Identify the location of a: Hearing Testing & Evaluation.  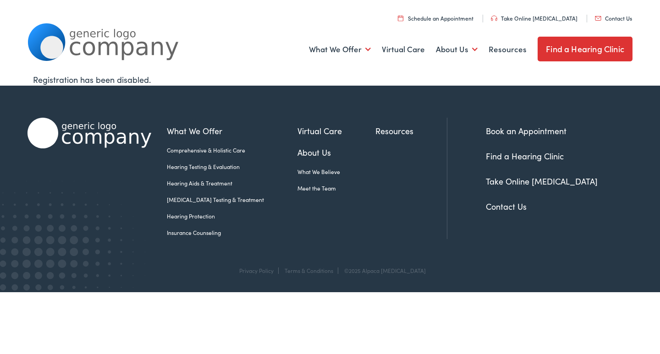
(232, 167).